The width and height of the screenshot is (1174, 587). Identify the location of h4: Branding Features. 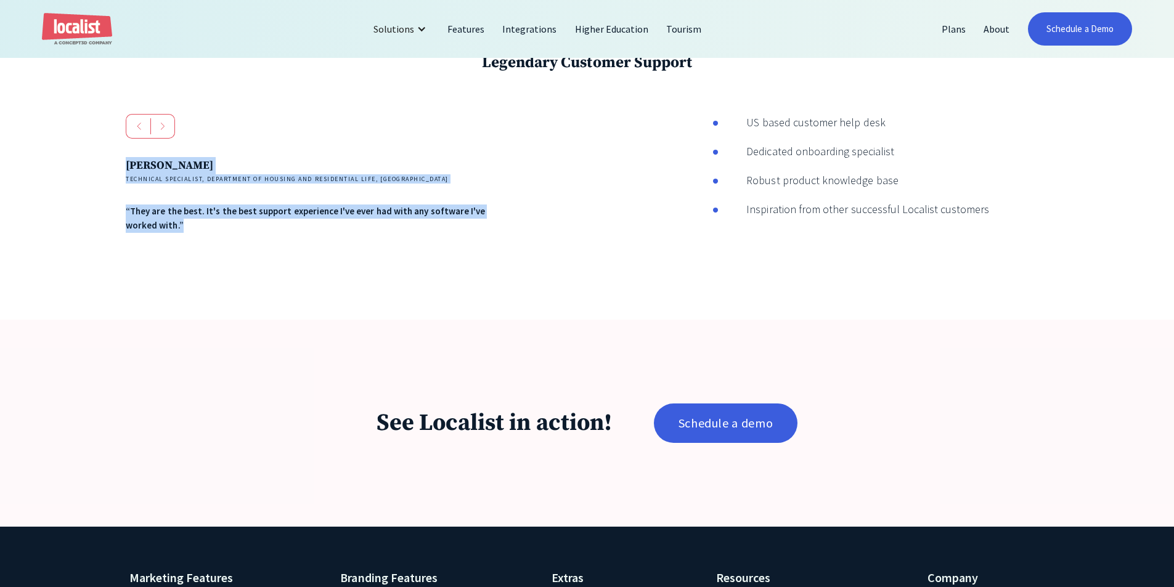
(434, 578).